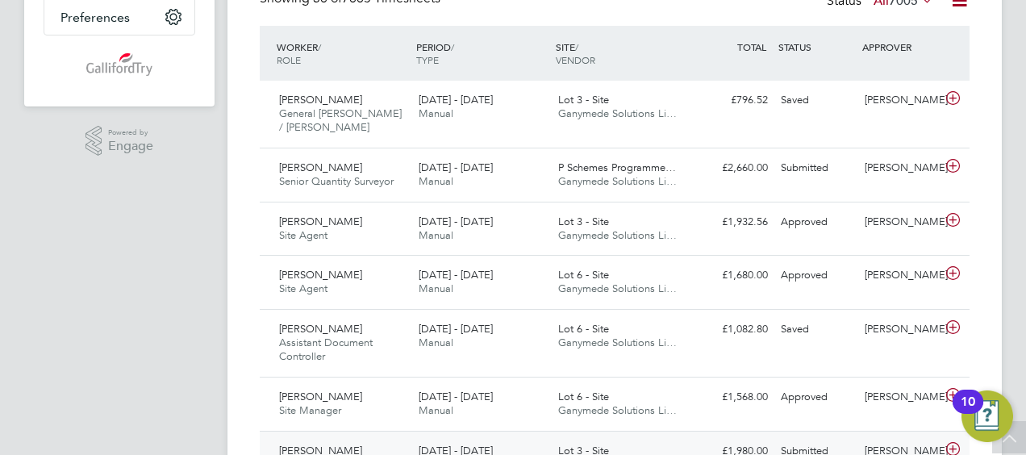  What do you see at coordinates (621, 53) in the screenshot?
I see `div: SITE` at bounding box center [621, 53].